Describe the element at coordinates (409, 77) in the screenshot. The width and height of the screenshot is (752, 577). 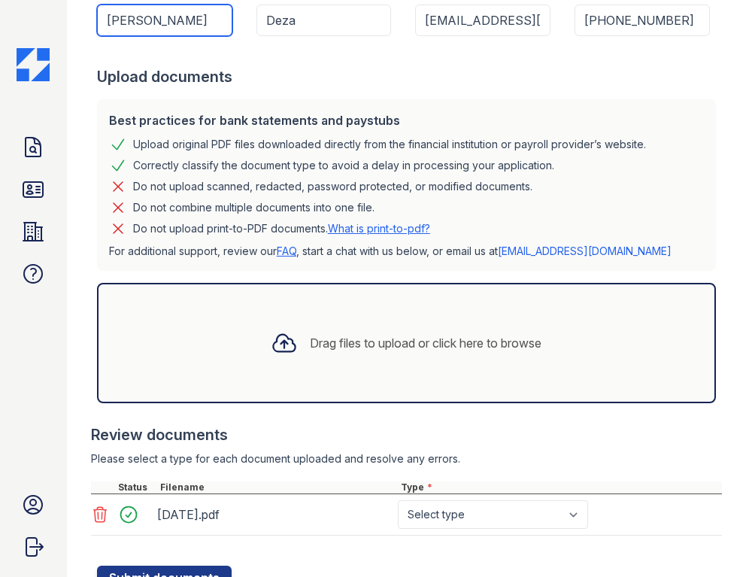
I see `div: Upload documents` at that location.